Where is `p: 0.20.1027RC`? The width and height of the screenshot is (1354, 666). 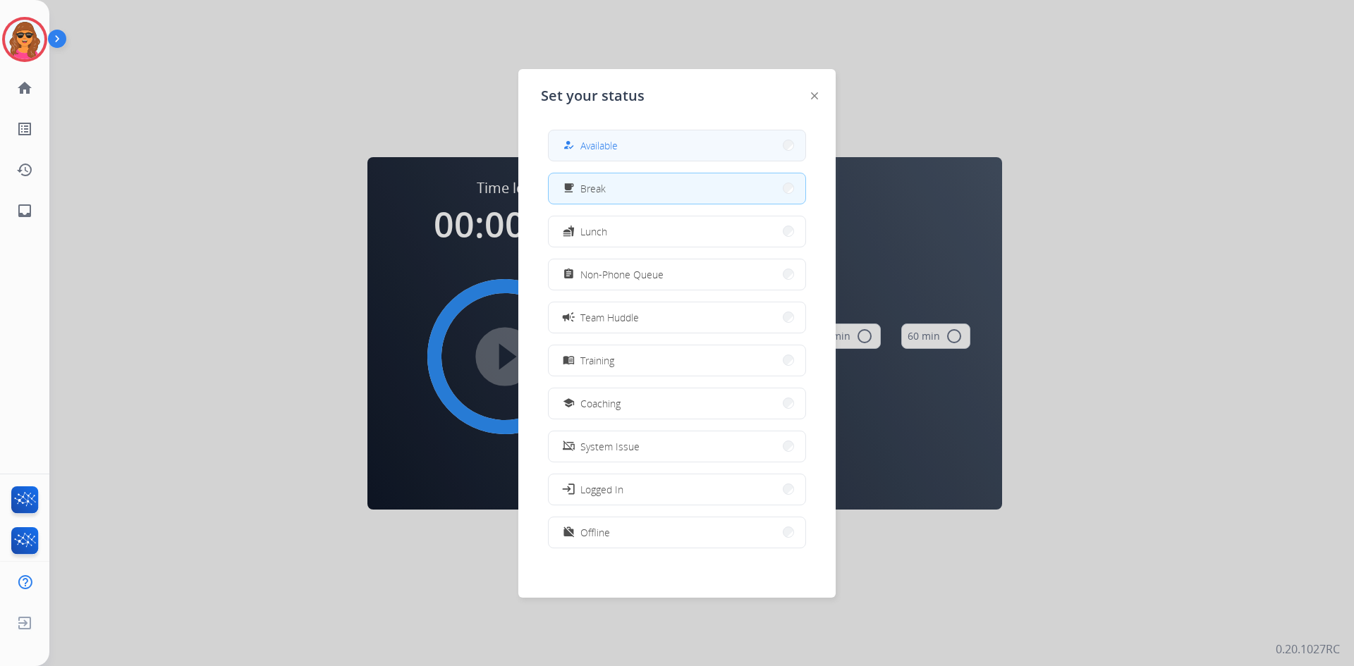 p: 0.20.1027RC is located at coordinates (1307, 649).